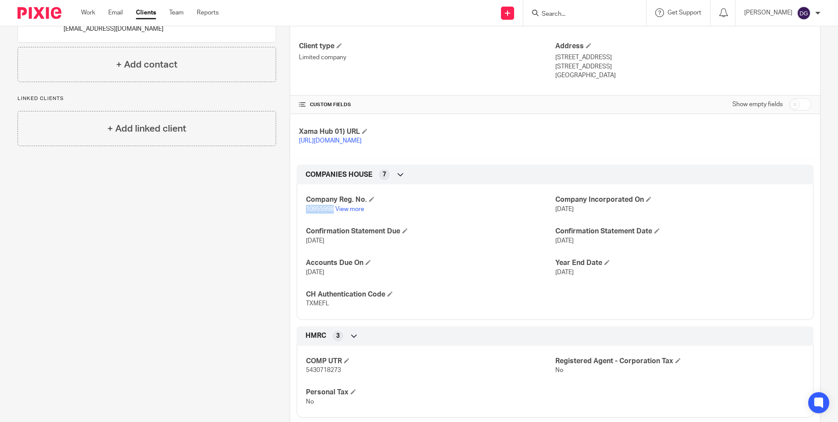 The height and width of the screenshot is (422, 838). What do you see at coordinates (580, 14) in the screenshot?
I see `input: Search` at bounding box center [580, 14].